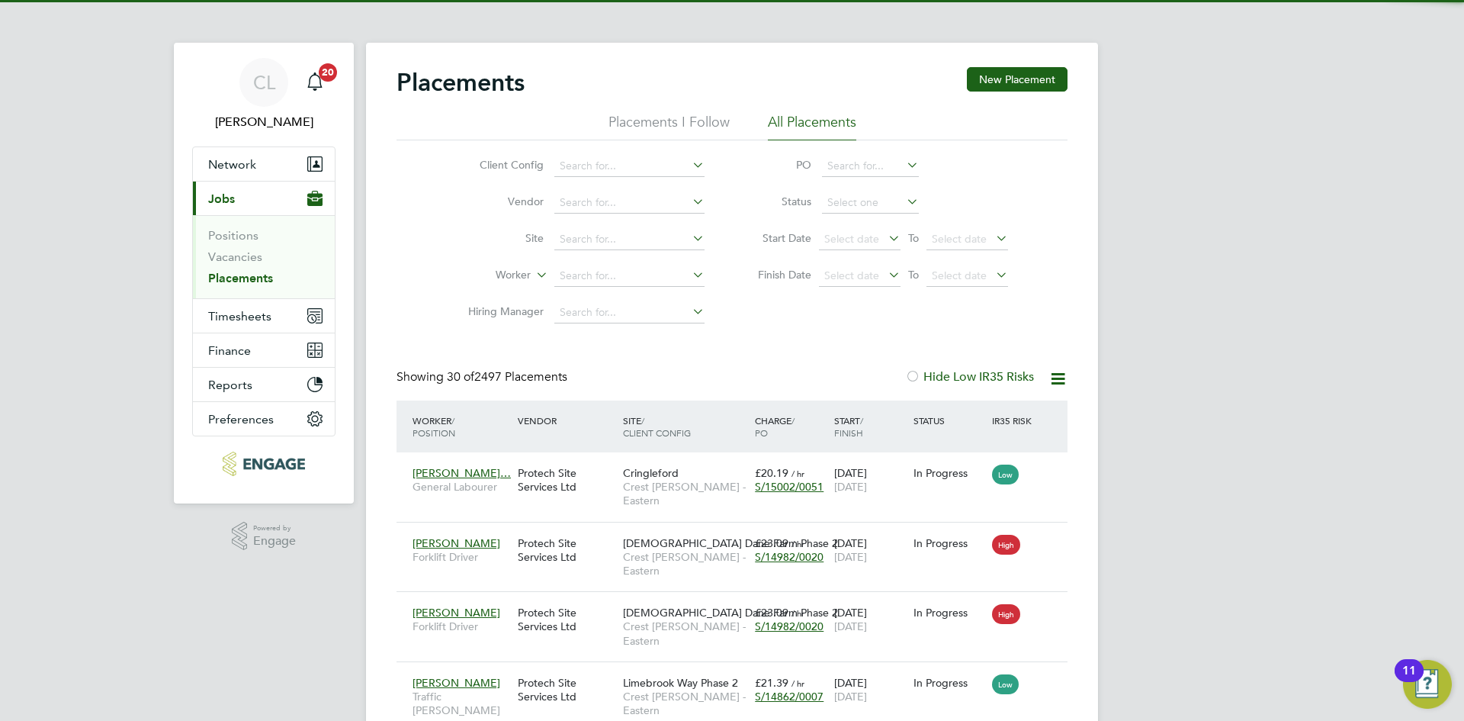 This screenshot has height=721, width=1464. Describe the element at coordinates (264, 384) in the screenshot. I see `button: Reports` at that location.